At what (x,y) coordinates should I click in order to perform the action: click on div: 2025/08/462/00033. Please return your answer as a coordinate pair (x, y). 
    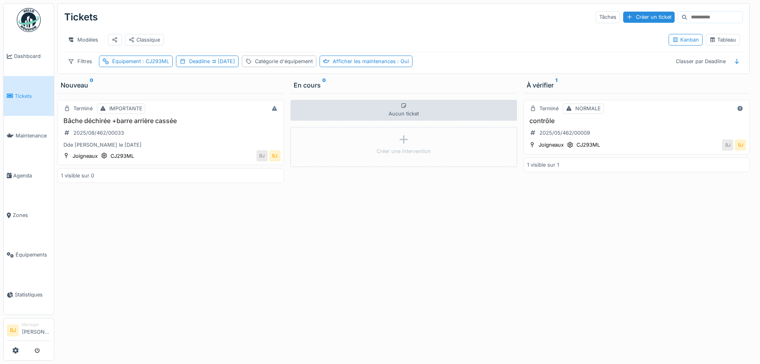
    Looking at the image, I should click on (99, 133).